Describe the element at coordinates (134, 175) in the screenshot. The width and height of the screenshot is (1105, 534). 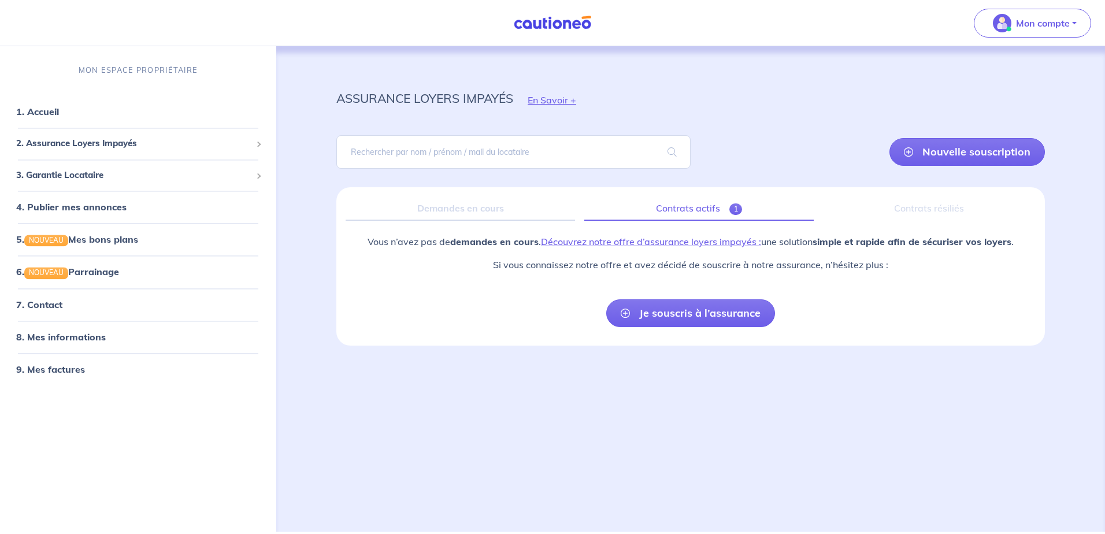
I see `span: 3. Garantie Locataire` at that location.